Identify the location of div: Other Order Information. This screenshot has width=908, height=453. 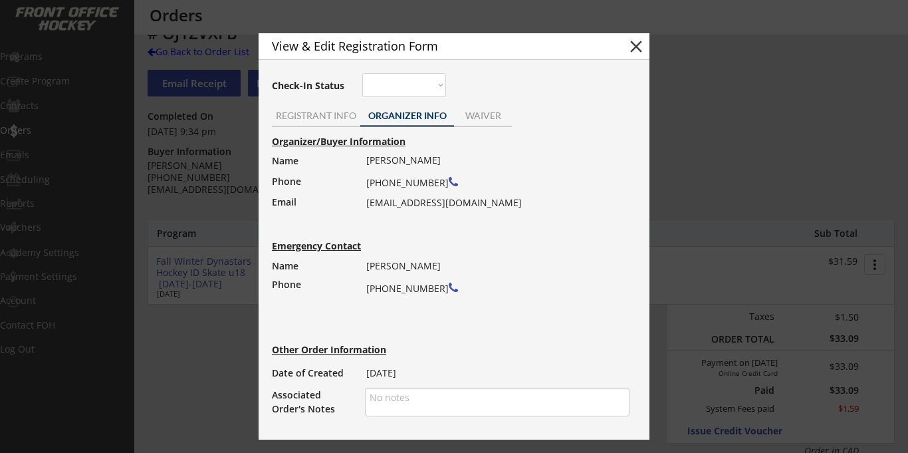
(354, 350).